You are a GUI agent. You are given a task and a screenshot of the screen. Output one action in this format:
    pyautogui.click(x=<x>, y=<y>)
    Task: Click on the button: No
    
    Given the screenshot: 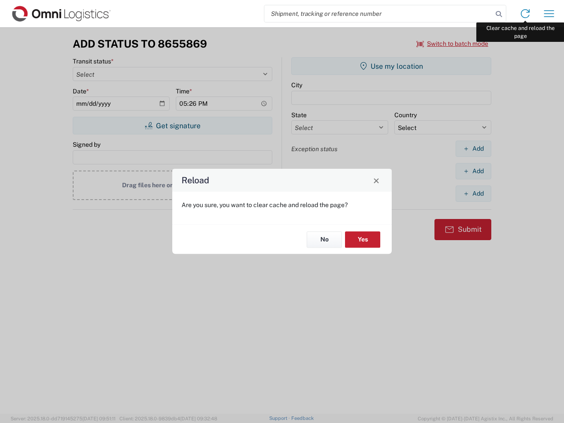 What is the action you would take?
    pyautogui.click(x=325, y=239)
    